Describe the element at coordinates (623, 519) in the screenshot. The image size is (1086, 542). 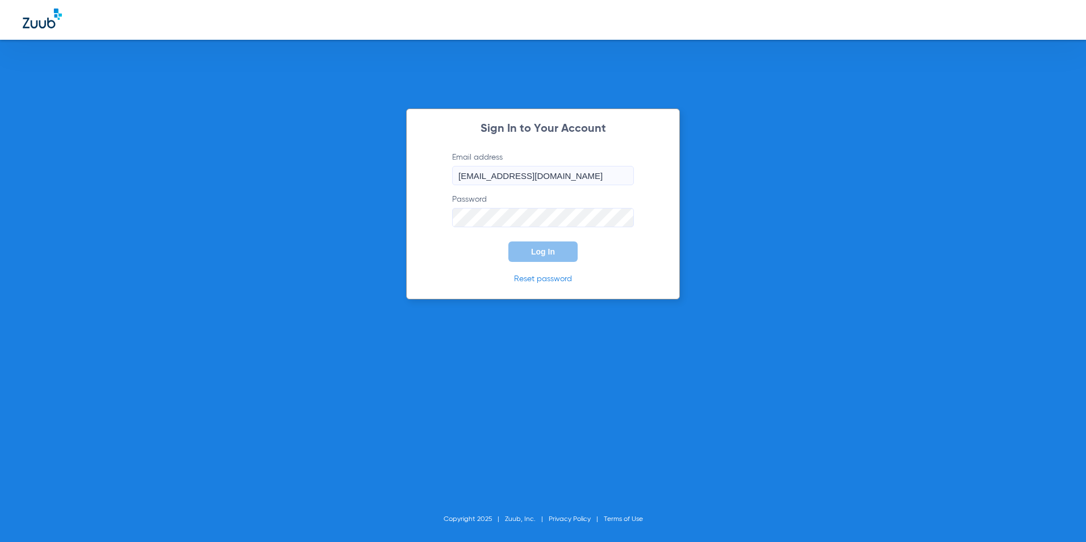
I see `a: Terms of Use` at that location.